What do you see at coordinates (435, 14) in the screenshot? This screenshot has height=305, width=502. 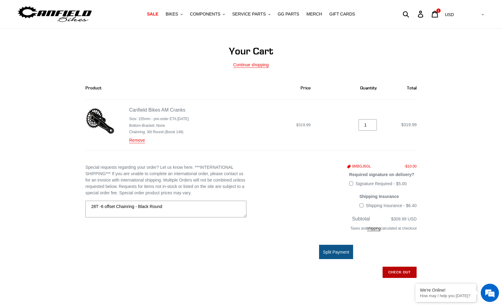 I see `a: 1` at bounding box center [435, 14].